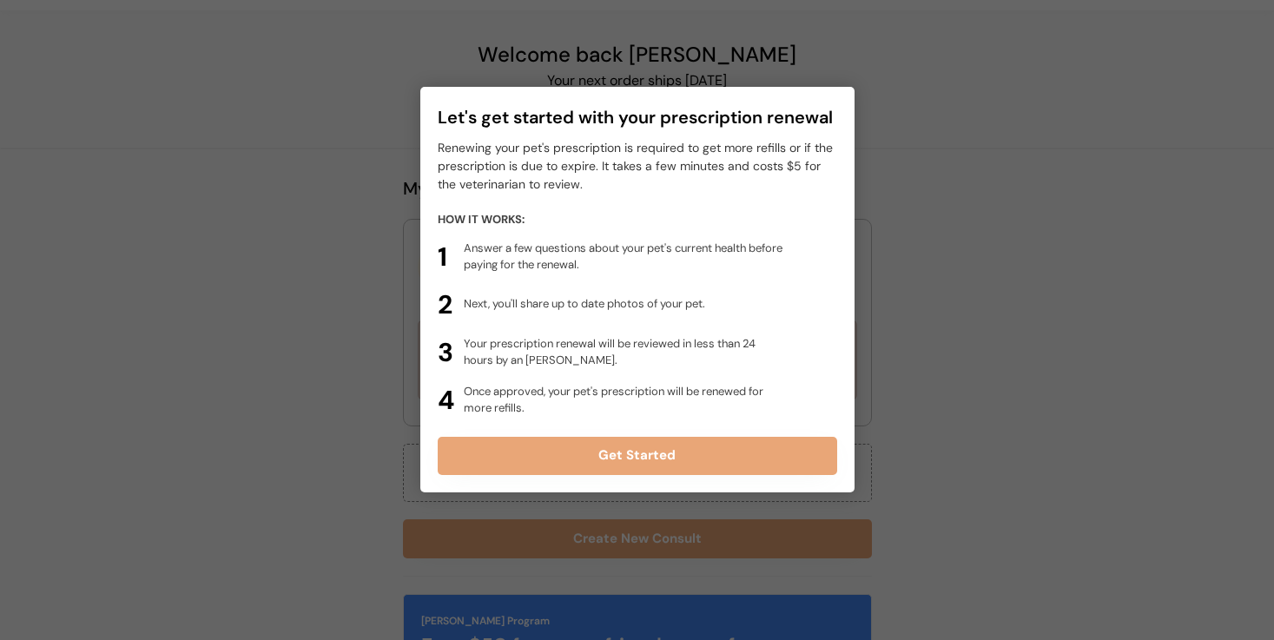 Image resolution: width=1274 pixels, height=640 pixels. What do you see at coordinates (637, 117) in the screenshot?
I see `div: Let's get started with your prescription renewal` at bounding box center [637, 117].